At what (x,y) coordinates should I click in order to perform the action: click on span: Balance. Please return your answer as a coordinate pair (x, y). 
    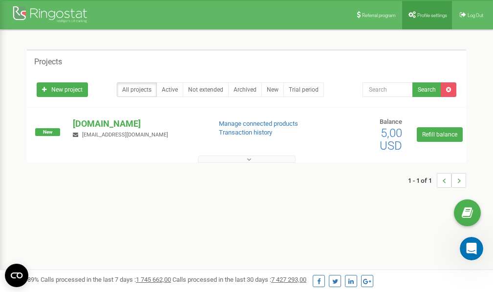
    Looking at the image, I should click on (391, 122).